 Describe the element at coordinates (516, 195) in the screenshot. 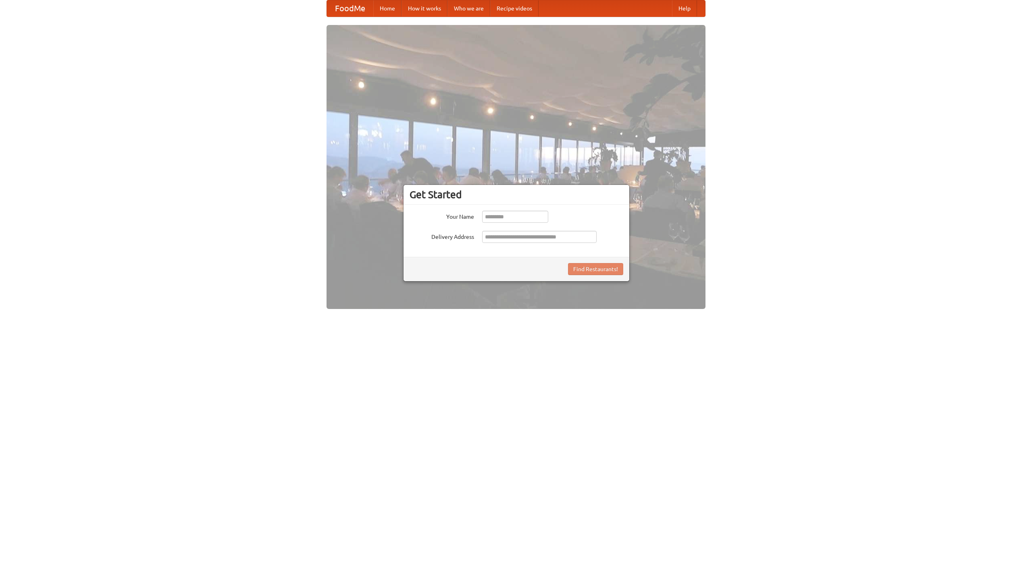

I see `h3: Get Started` at that location.